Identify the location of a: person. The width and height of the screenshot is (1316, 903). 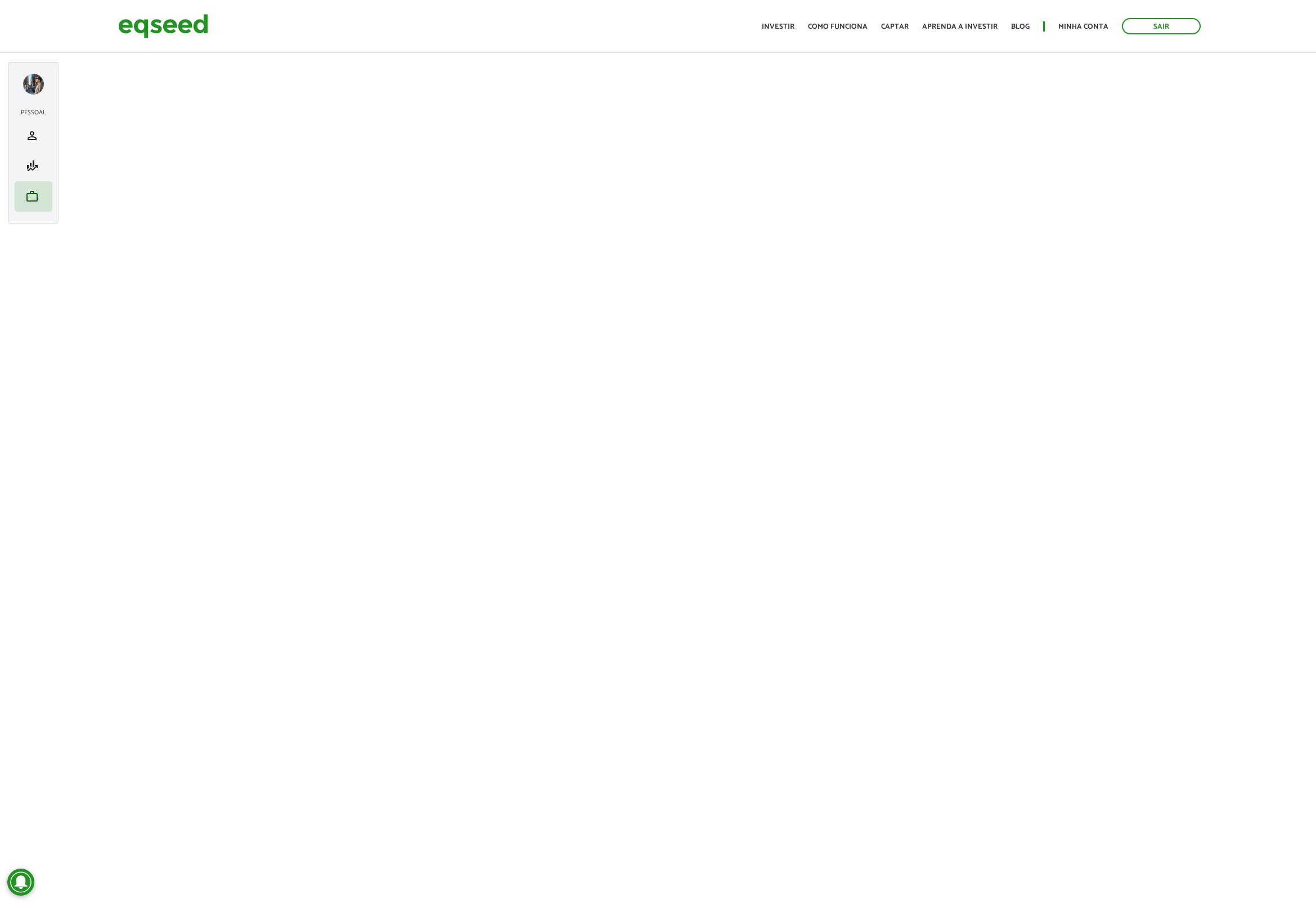
(33, 136).